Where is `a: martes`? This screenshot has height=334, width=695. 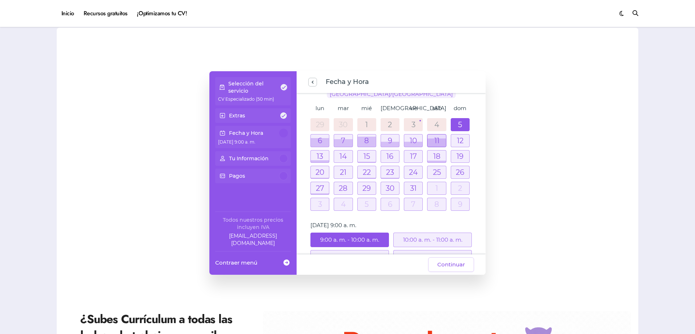
a: martes is located at coordinates (343, 108).